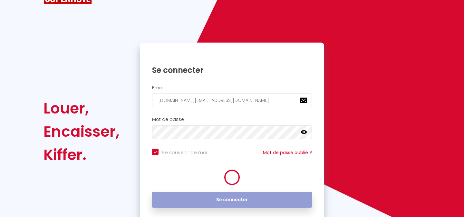 The height and width of the screenshot is (217, 464). Describe the element at coordinates (232, 70) in the screenshot. I see `h1: Se connecter` at that location.